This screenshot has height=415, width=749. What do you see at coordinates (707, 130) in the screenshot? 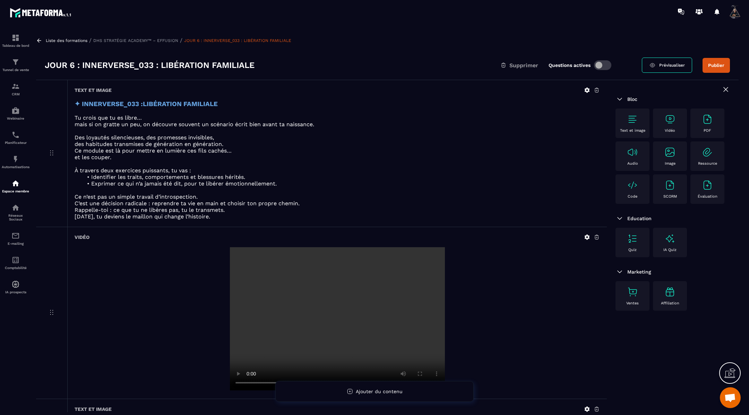
I see `p: PDF` at bounding box center [707, 130].